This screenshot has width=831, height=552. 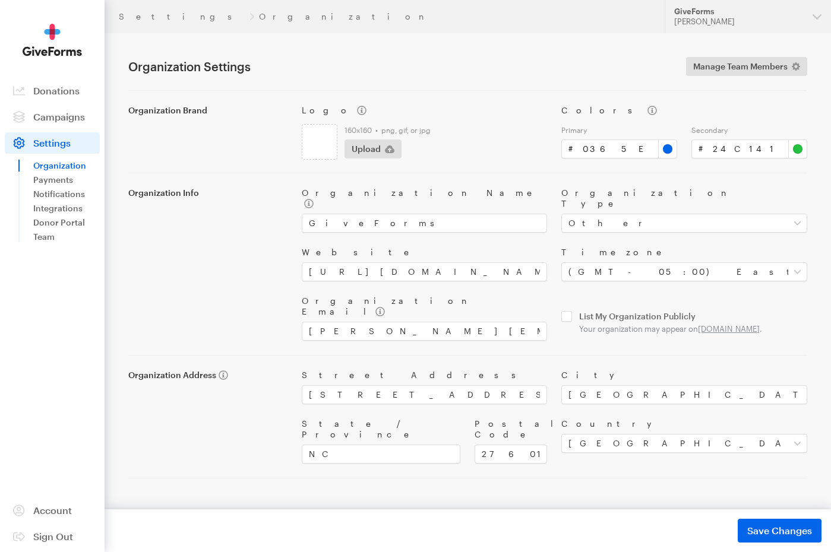 I want to click on span: Upload, so click(x=366, y=149).